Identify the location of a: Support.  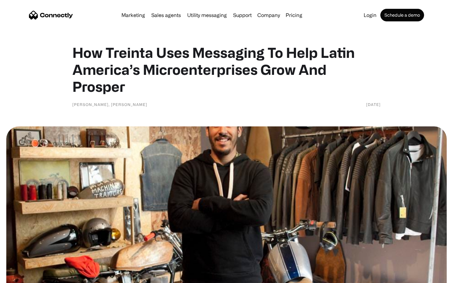
(242, 15).